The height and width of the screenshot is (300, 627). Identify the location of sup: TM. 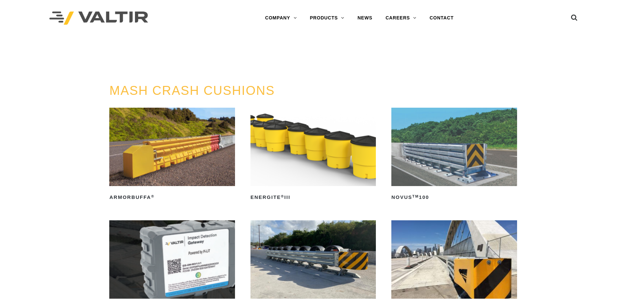
(416, 196).